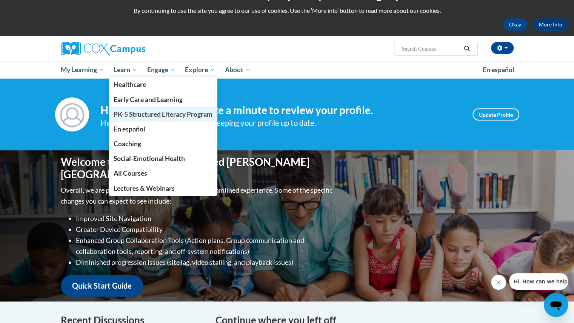 The image size is (574, 323). What do you see at coordinates (238, 70) in the screenshot?
I see `span: About` at bounding box center [238, 70].